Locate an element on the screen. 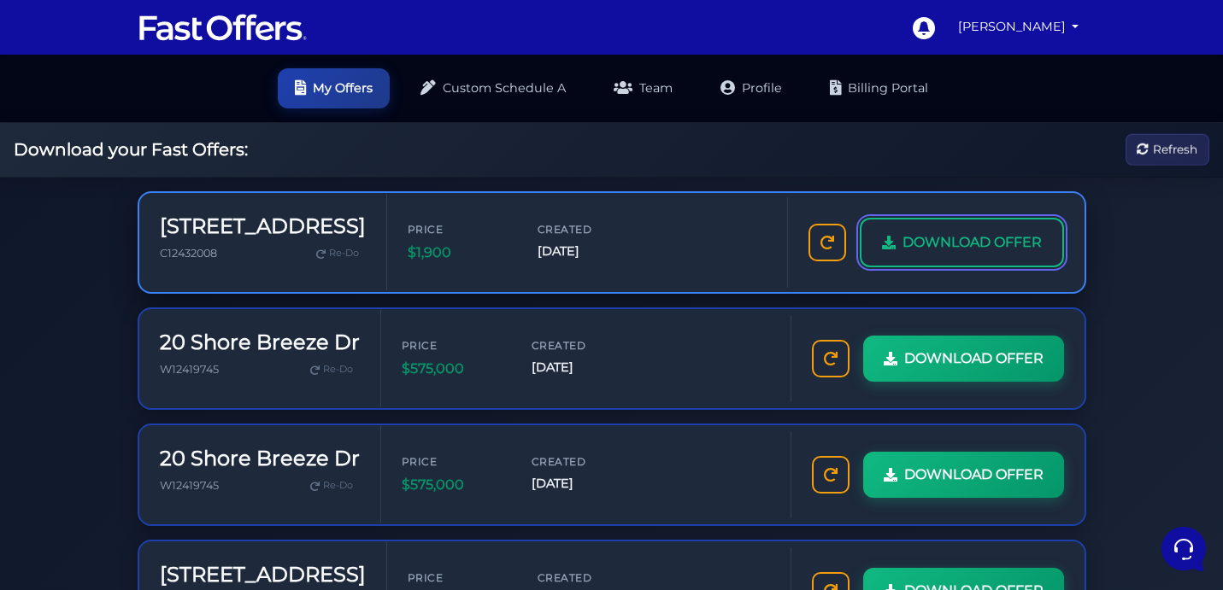  span: C12432008 is located at coordinates (188, 253).